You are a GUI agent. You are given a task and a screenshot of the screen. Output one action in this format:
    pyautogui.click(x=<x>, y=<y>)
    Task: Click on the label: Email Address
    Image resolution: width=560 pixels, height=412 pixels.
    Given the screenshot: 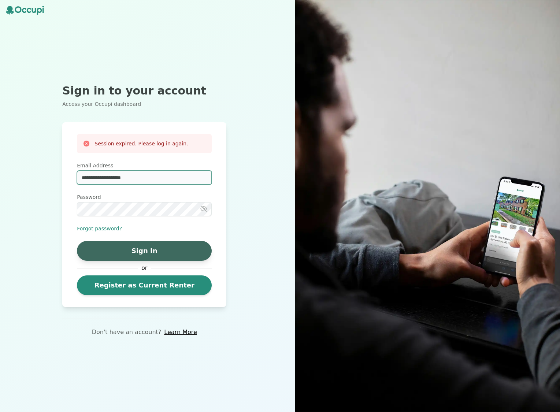 What is the action you would take?
    pyautogui.click(x=144, y=166)
    